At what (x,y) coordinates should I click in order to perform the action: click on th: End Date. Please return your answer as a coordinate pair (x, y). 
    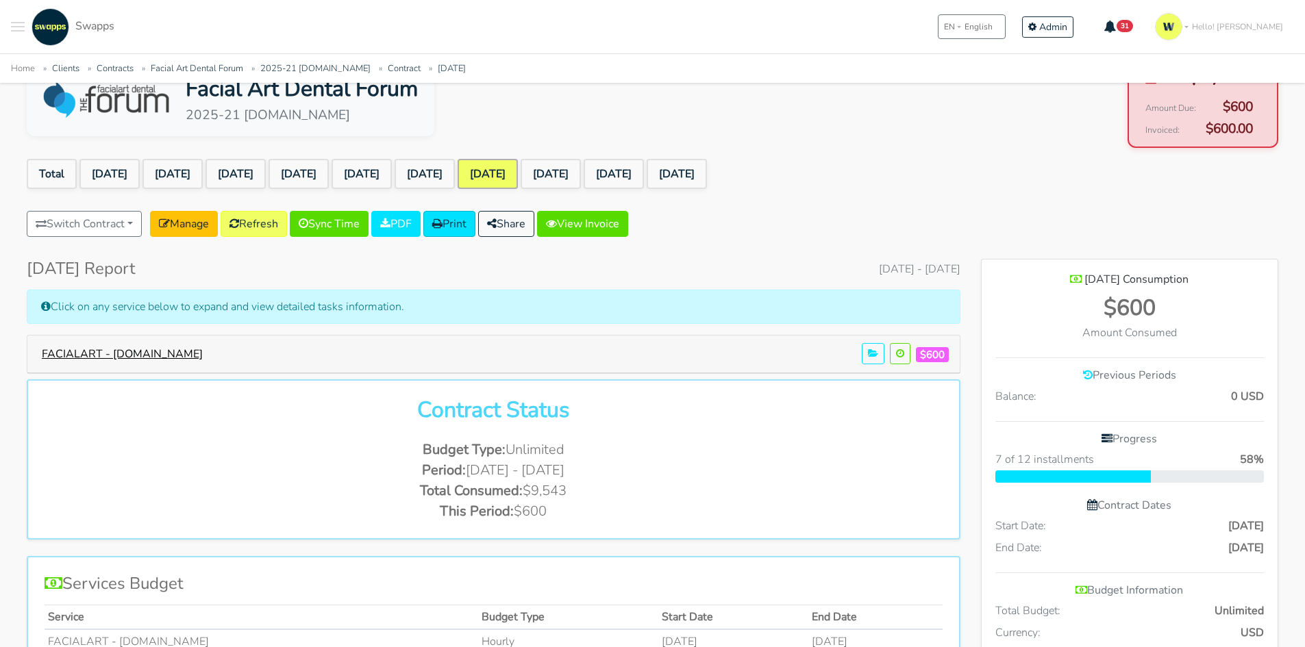
    Looking at the image, I should click on (875, 617).